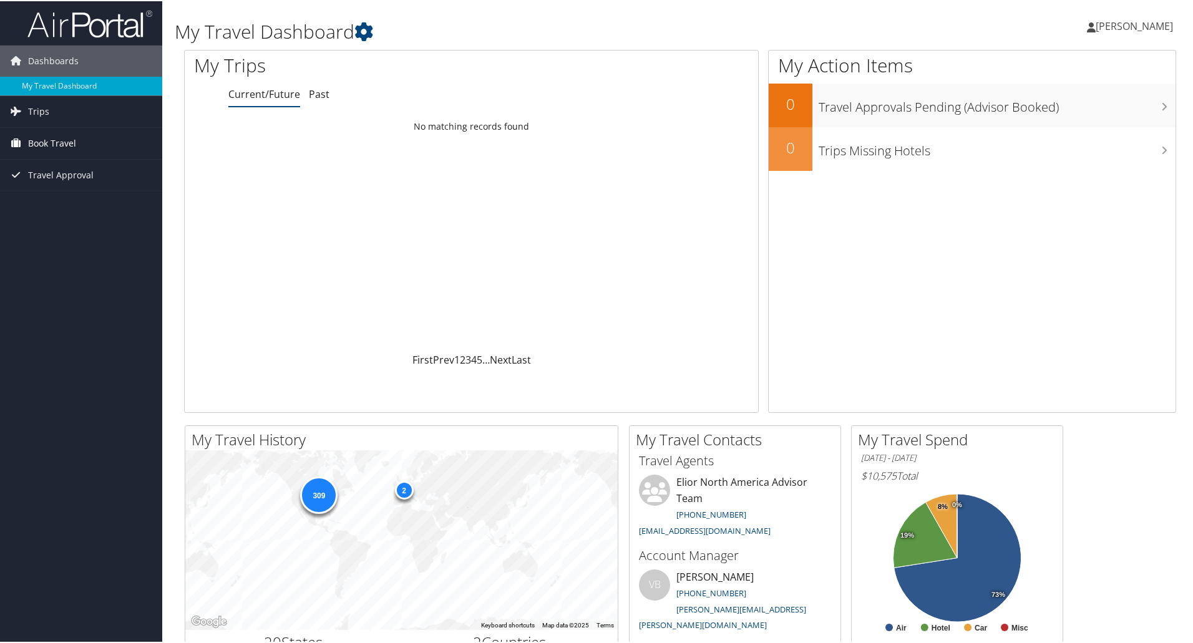 The width and height of the screenshot is (1193, 643). What do you see at coordinates (468, 359) in the screenshot?
I see `a: 3` at bounding box center [468, 359].